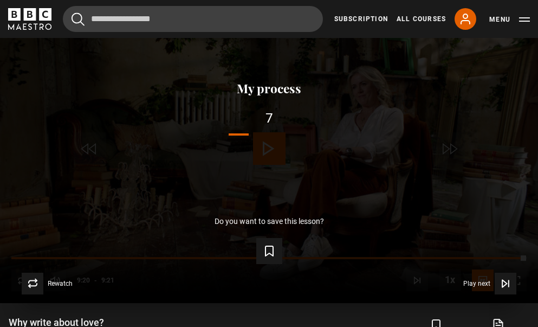  I want to click on button: Play next, so click(490, 283).